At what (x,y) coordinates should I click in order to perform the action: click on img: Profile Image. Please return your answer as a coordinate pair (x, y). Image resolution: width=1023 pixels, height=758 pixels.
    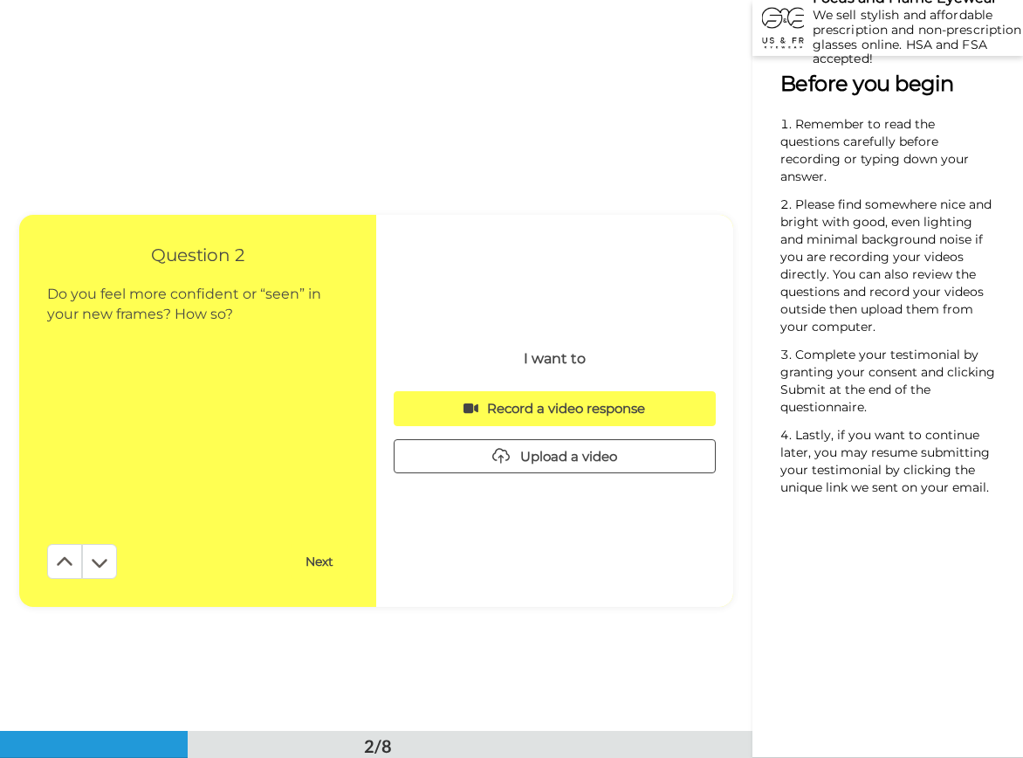
    Looking at the image, I should click on (783, 28).